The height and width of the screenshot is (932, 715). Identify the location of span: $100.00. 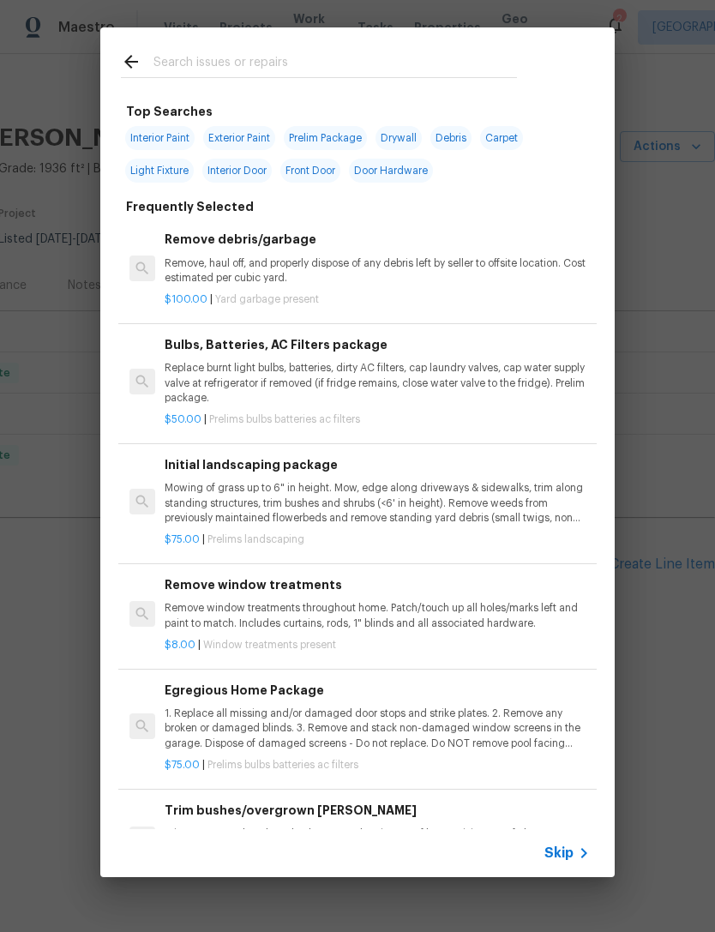
(186, 299).